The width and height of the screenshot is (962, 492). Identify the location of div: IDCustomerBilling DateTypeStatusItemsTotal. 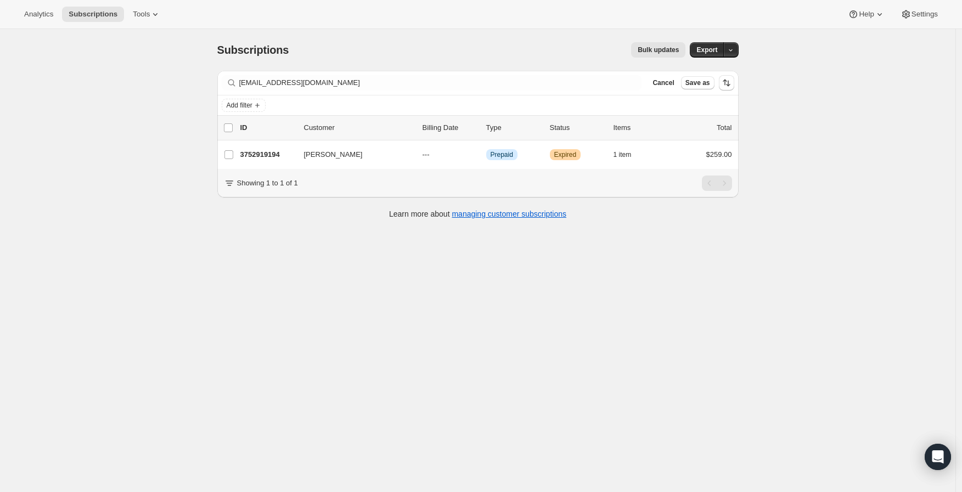
(486, 128).